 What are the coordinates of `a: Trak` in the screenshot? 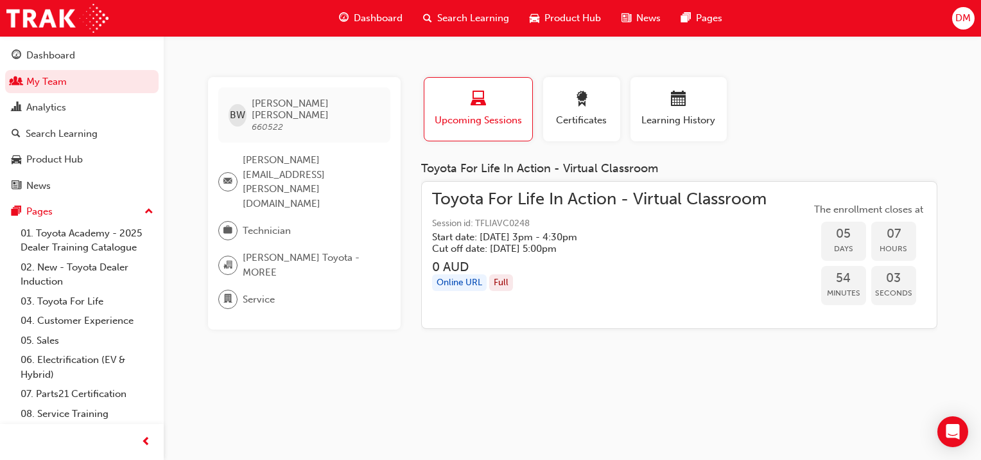 It's located at (57, 18).